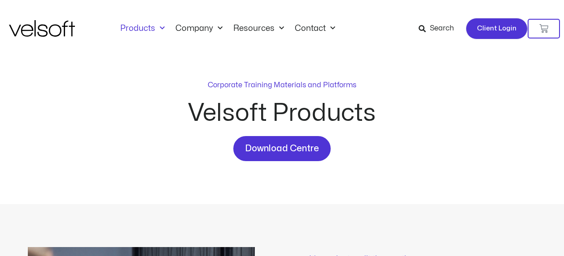  What do you see at coordinates (282, 149) in the screenshot?
I see `span: Download Centre` at bounding box center [282, 149].